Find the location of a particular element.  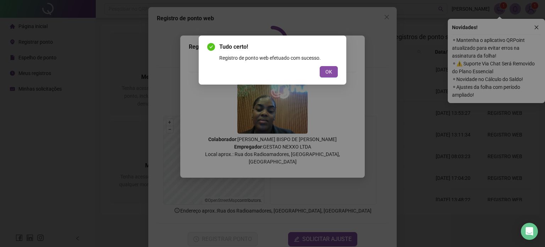

button: OK is located at coordinates (329, 72).